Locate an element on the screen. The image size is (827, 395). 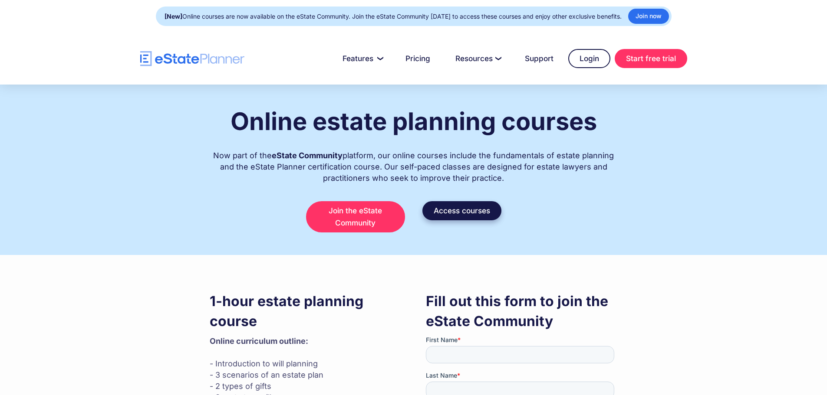
strong: [New] is located at coordinates (173, 16).